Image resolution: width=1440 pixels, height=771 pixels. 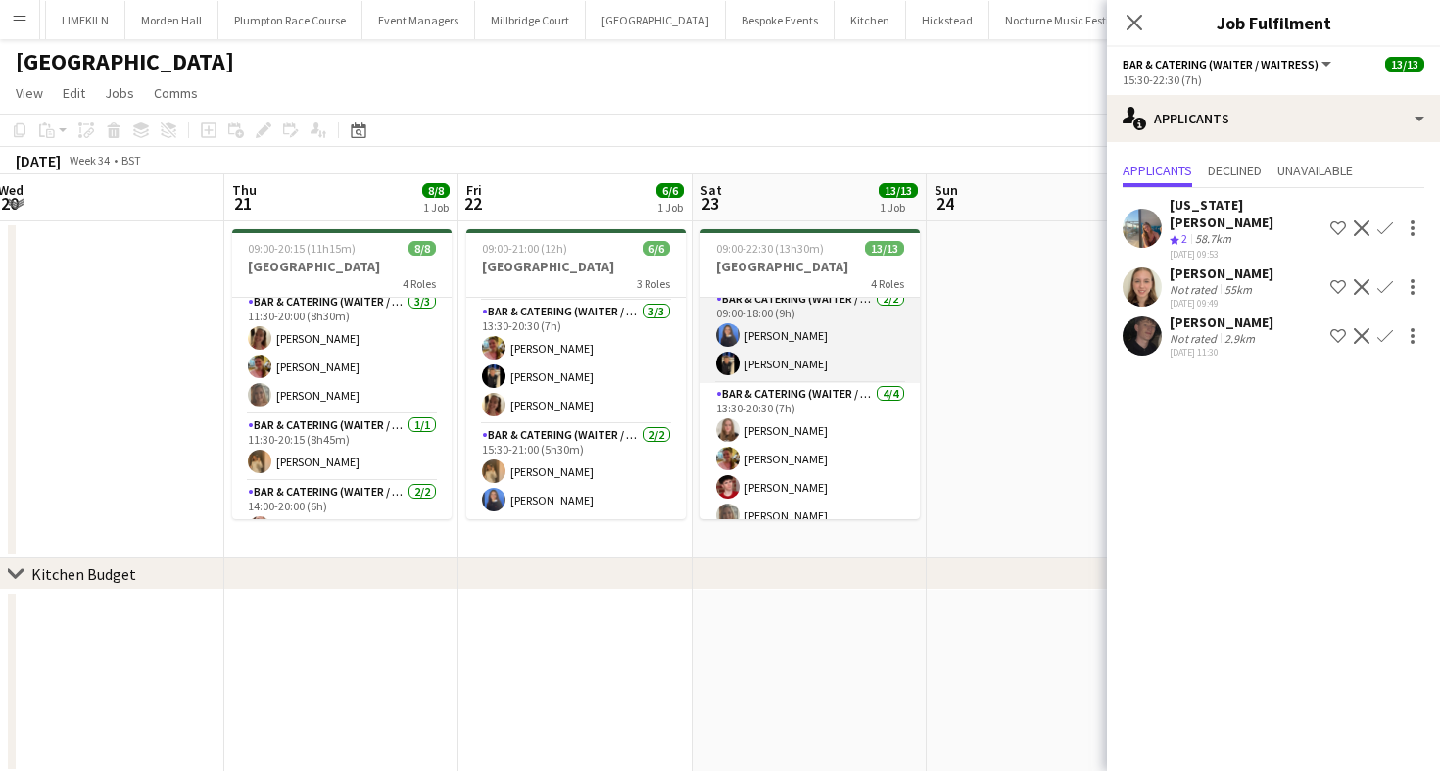 What do you see at coordinates (119, 93) in the screenshot?
I see `span: Jobs` at bounding box center [119, 93].